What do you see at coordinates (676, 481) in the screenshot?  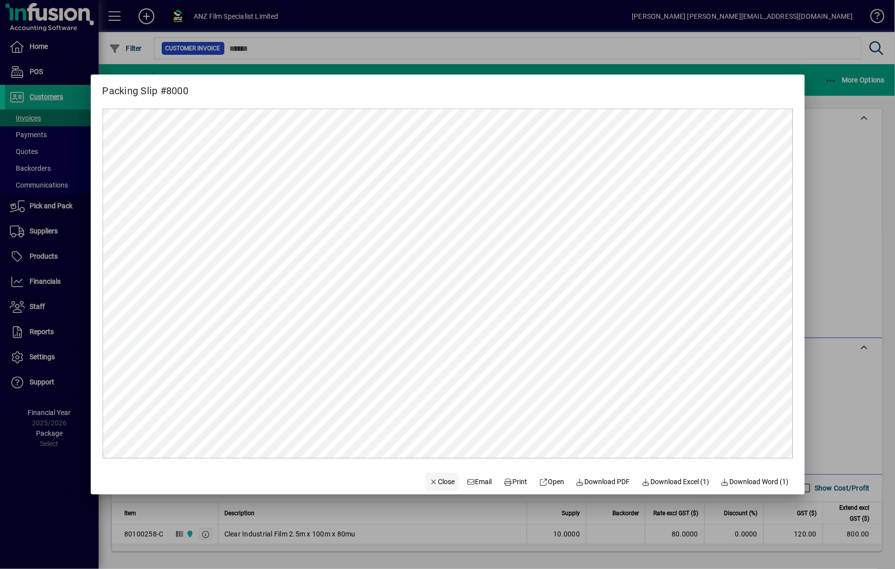 I see `button: Download Excel (1)` at bounding box center [676, 481].